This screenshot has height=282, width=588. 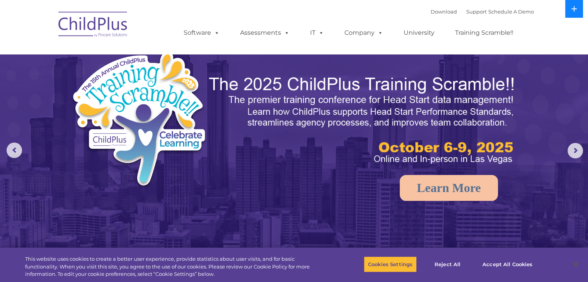 What do you see at coordinates (201, 33) in the screenshot?
I see `a: Software` at bounding box center [201, 33].